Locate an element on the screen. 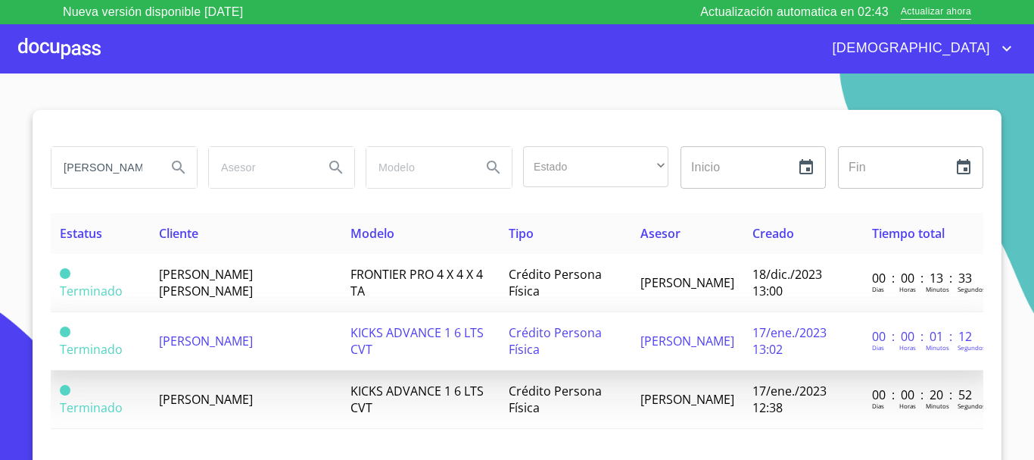 The image size is (1034, 460). p: 00 : 00 : 01 : 12 is located at coordinates (923, 336).